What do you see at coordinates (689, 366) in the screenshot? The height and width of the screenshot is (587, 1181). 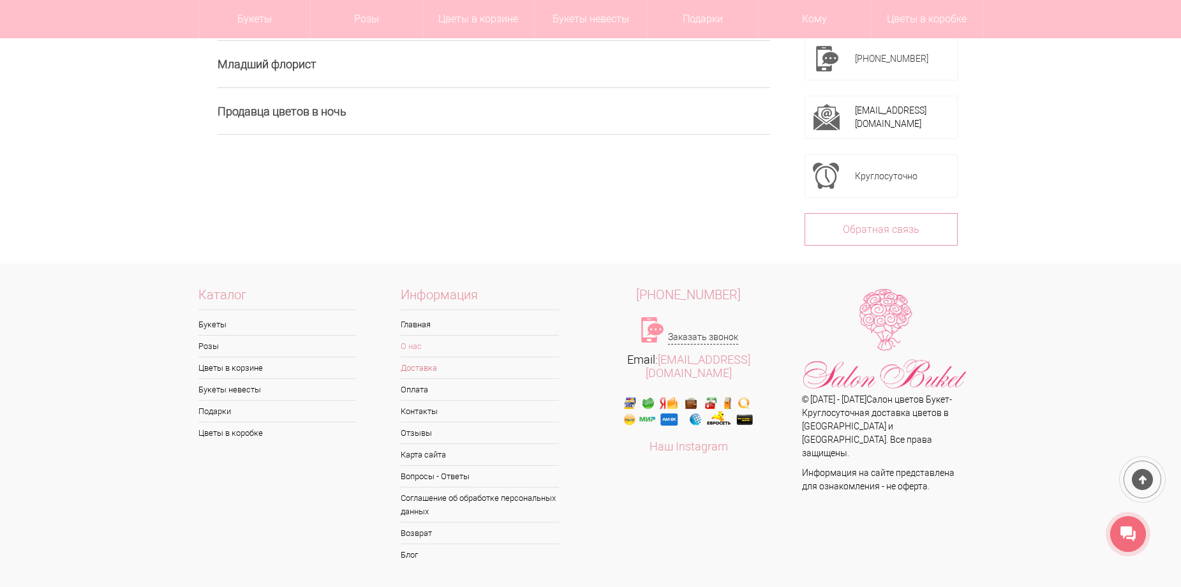 I see `div: Email:` at bounding box center [689, 366].